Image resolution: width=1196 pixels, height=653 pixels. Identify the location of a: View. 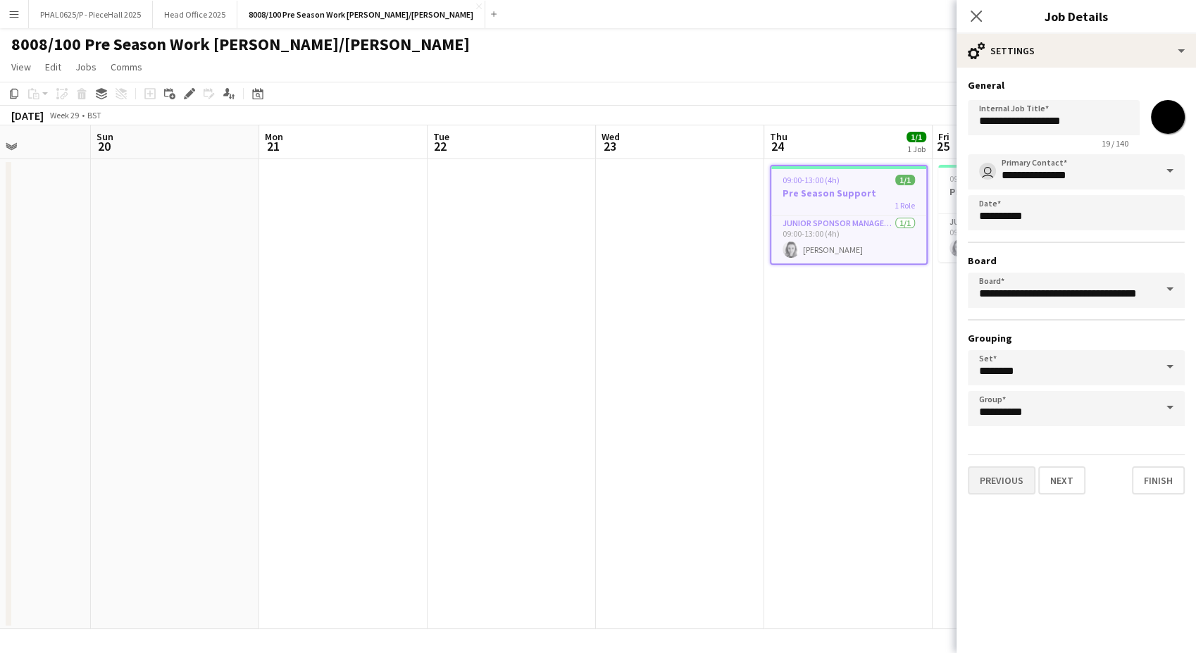
(21, 67).